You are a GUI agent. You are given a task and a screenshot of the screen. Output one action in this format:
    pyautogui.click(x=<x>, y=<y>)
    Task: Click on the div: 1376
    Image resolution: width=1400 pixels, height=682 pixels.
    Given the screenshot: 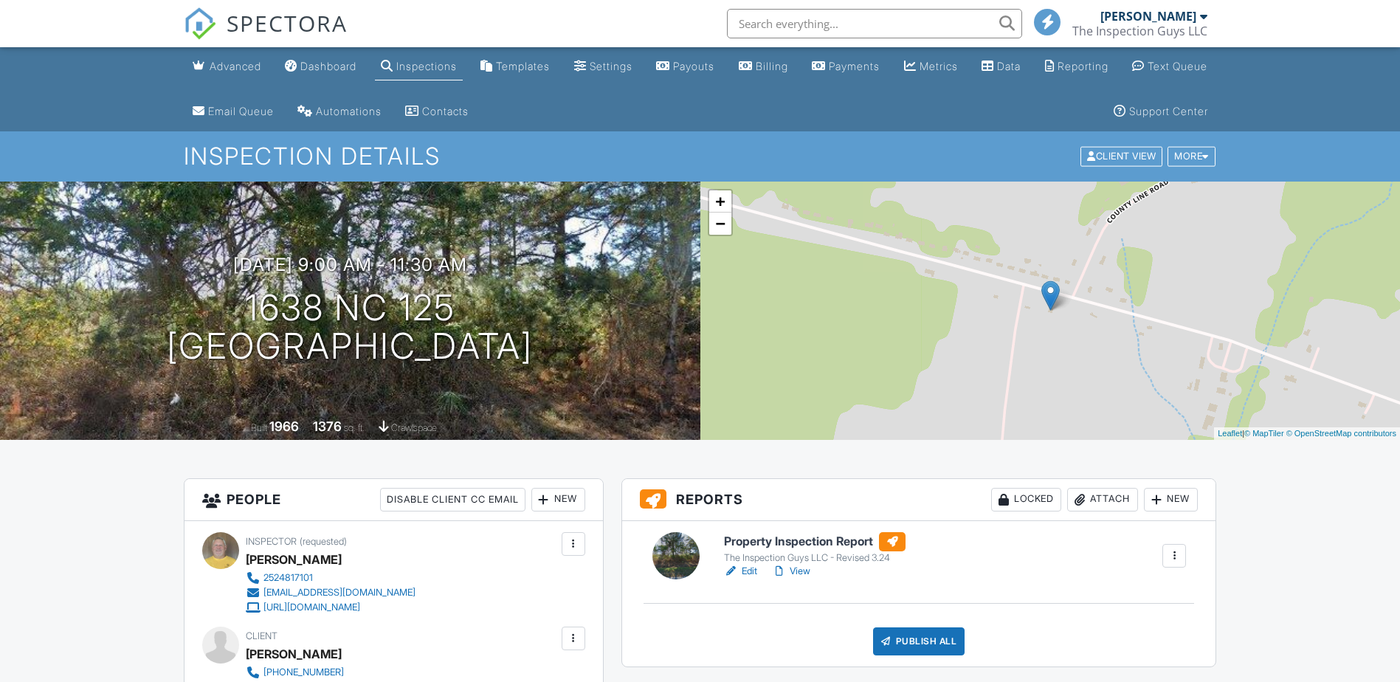 What is the action you would take?
    pyautogui.click(x=327, y=426)
    